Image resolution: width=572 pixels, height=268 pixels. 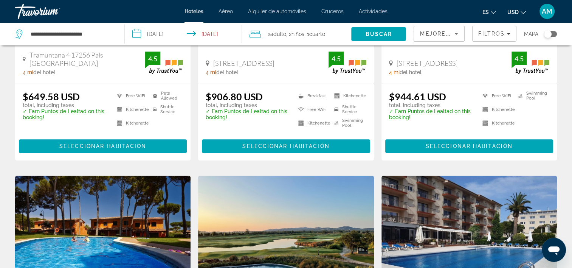 I want to click on a: Aéreo, so click(x=226, y=11).